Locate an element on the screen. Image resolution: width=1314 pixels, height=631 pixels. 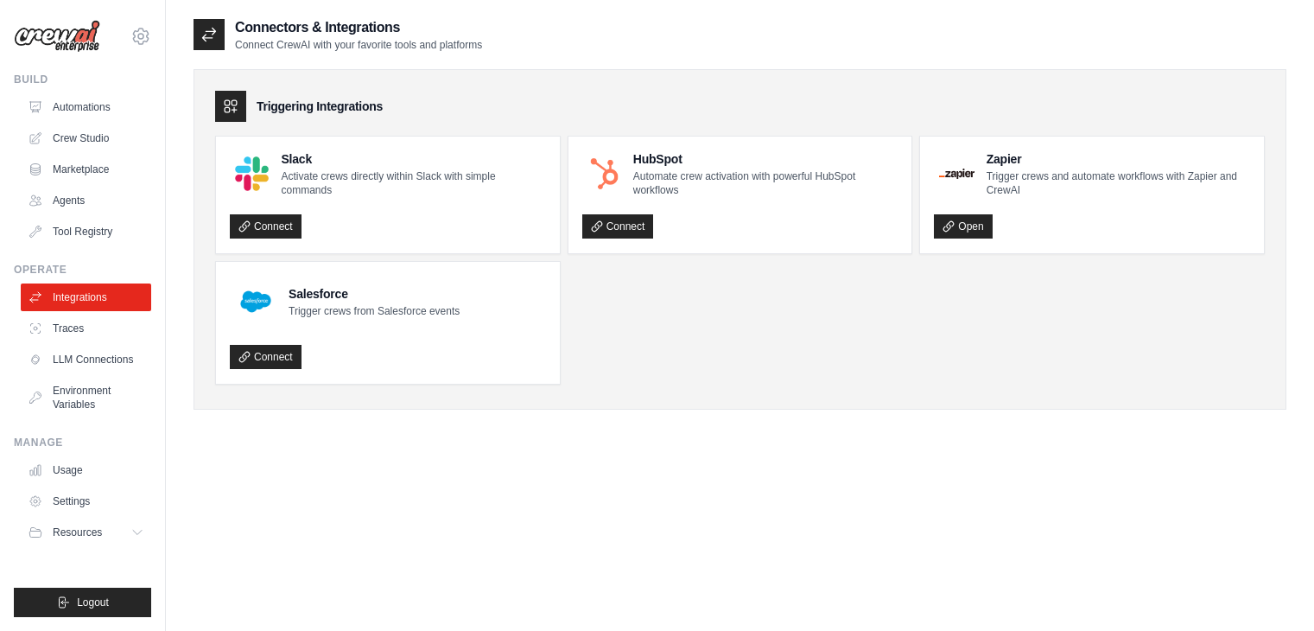
a: Automations is located at coordinates (86, 107).